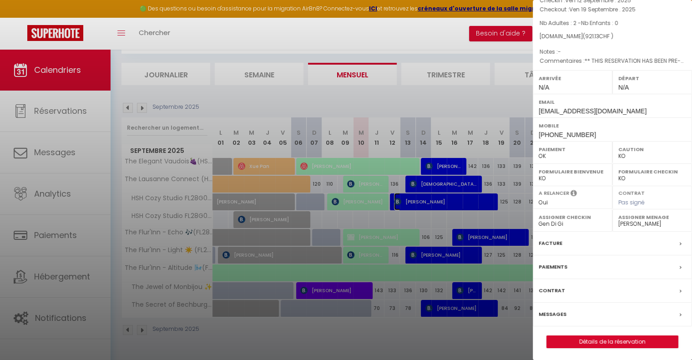  I want to click on label: Messages, so click(553, 314).